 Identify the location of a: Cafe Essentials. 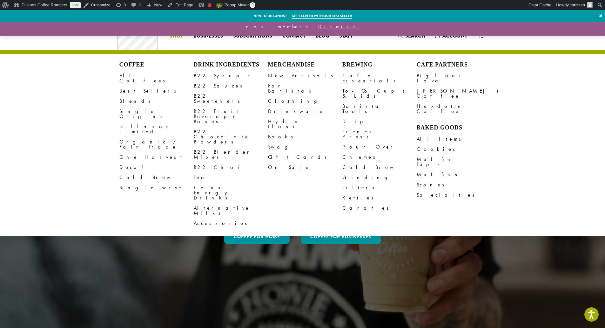
(380, 78).